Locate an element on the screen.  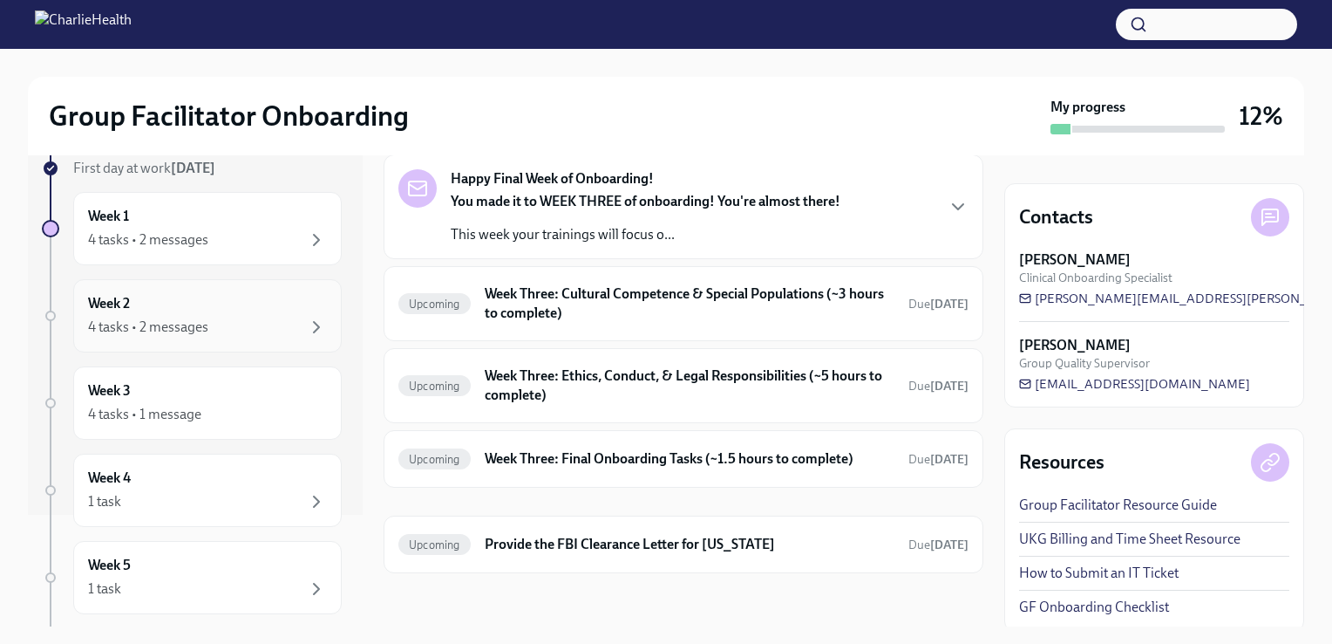
a: UKG Billing and Time Sheet Resource is located at coordinates (1130, 539).